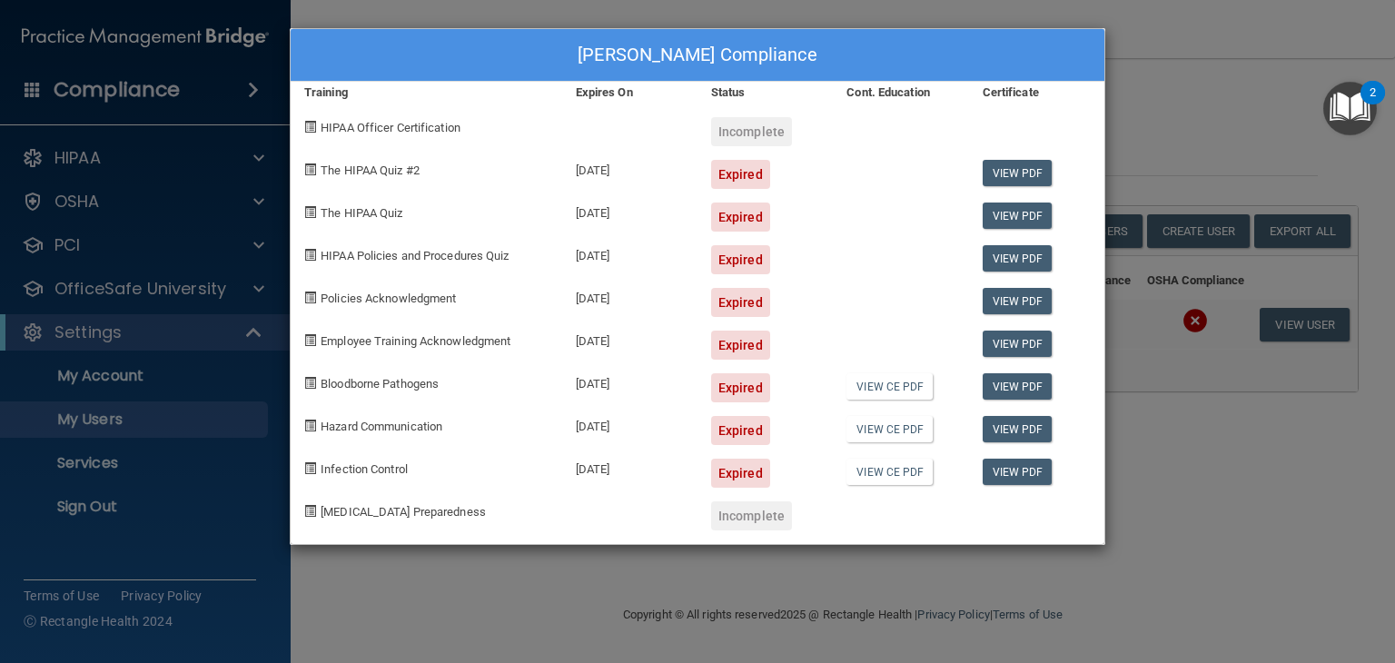 Image resolution: width=1395 pixels, height=663 pixels. What do you see at coordinates (1037, 93) in the screenshot?
I see `div: Certificate` at bounding box center [1037, 93].